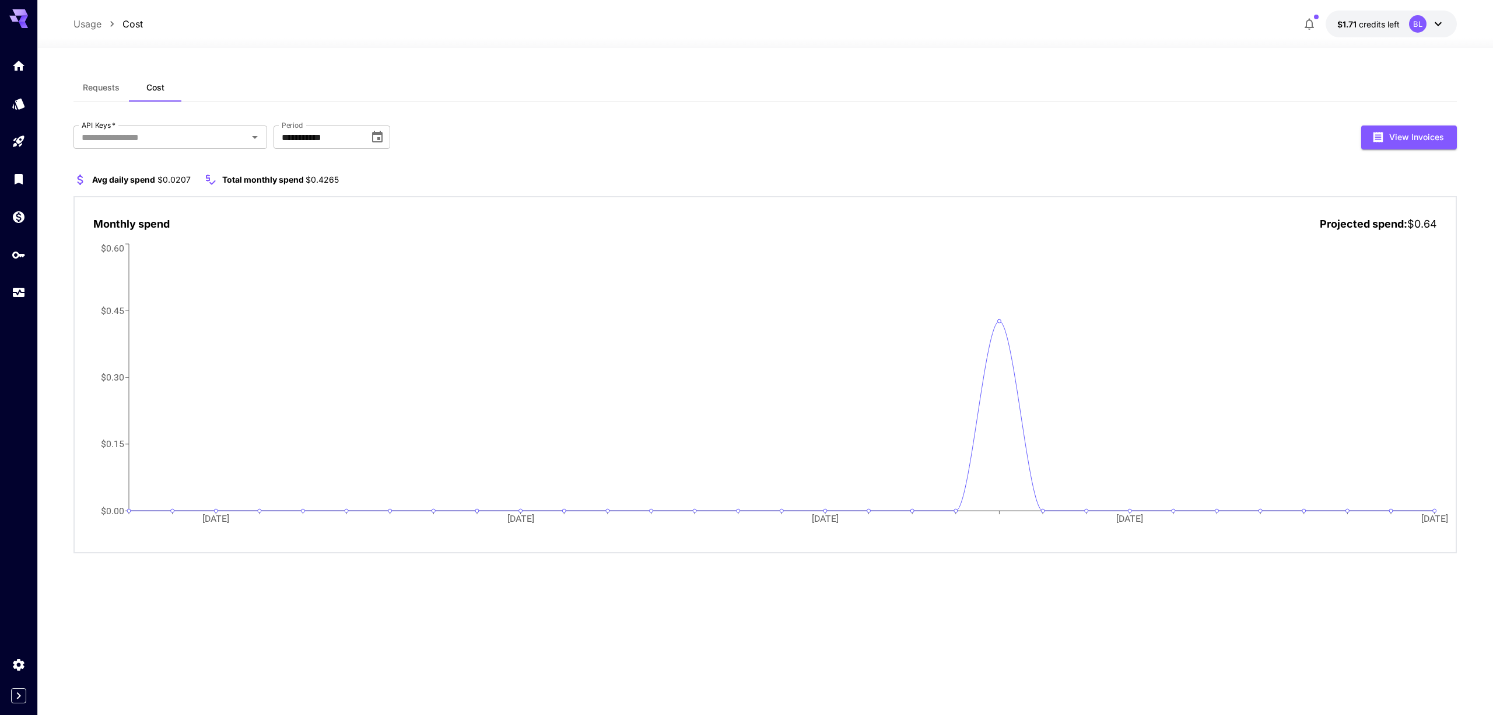 The height and width of the screenshot is (715, 1493). I want to click on span: Cost, so click(155, 87).